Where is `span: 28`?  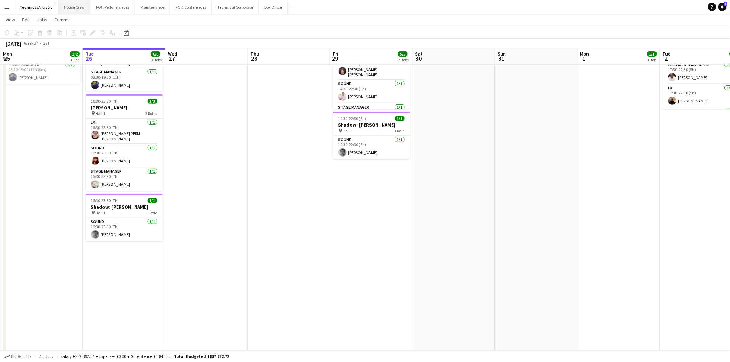
span: 28 is located at coordinates (254, 58).